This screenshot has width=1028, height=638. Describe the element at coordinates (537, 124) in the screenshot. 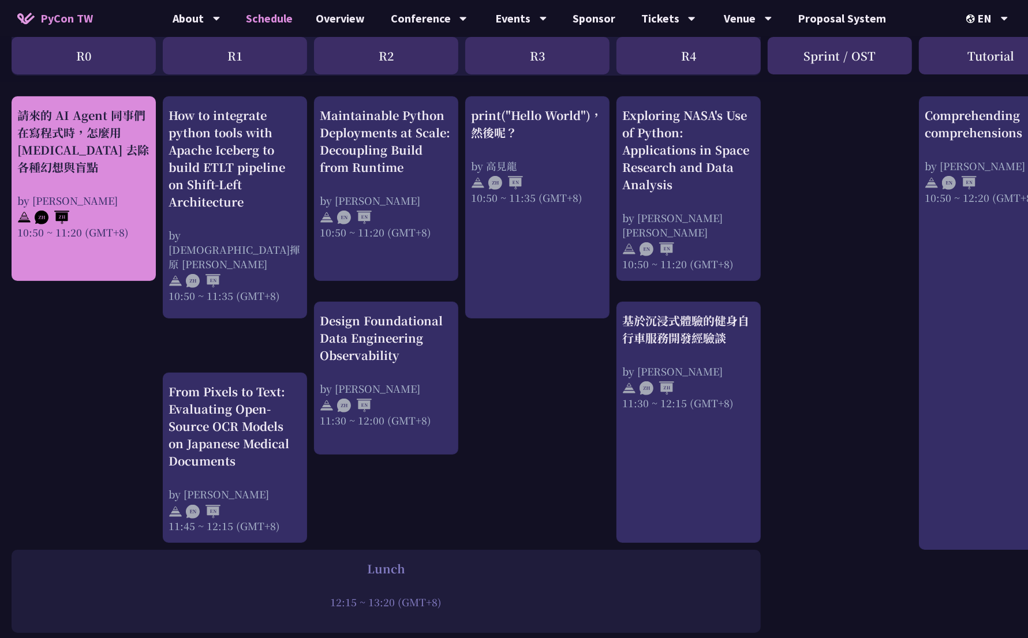

I see `div: print("Hello World")，然後呢？` at that location.